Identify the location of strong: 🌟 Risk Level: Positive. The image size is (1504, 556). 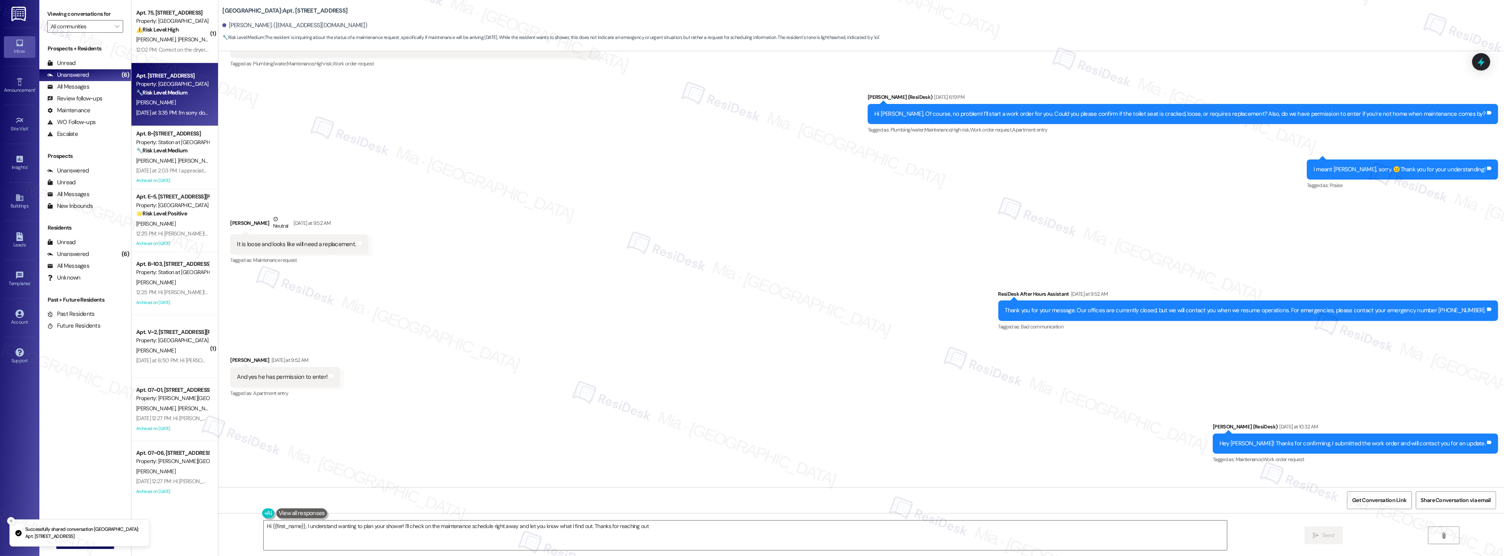
(161, 213).